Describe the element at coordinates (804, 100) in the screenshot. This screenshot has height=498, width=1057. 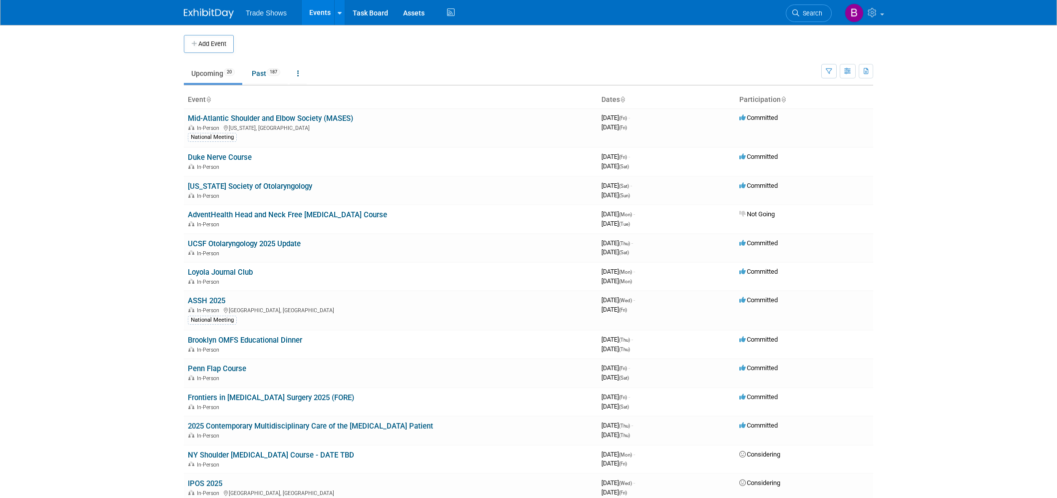
I see `th: Participation` at that location.